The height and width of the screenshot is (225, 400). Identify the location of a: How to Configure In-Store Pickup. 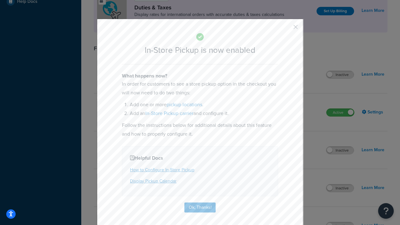
(162, 170).